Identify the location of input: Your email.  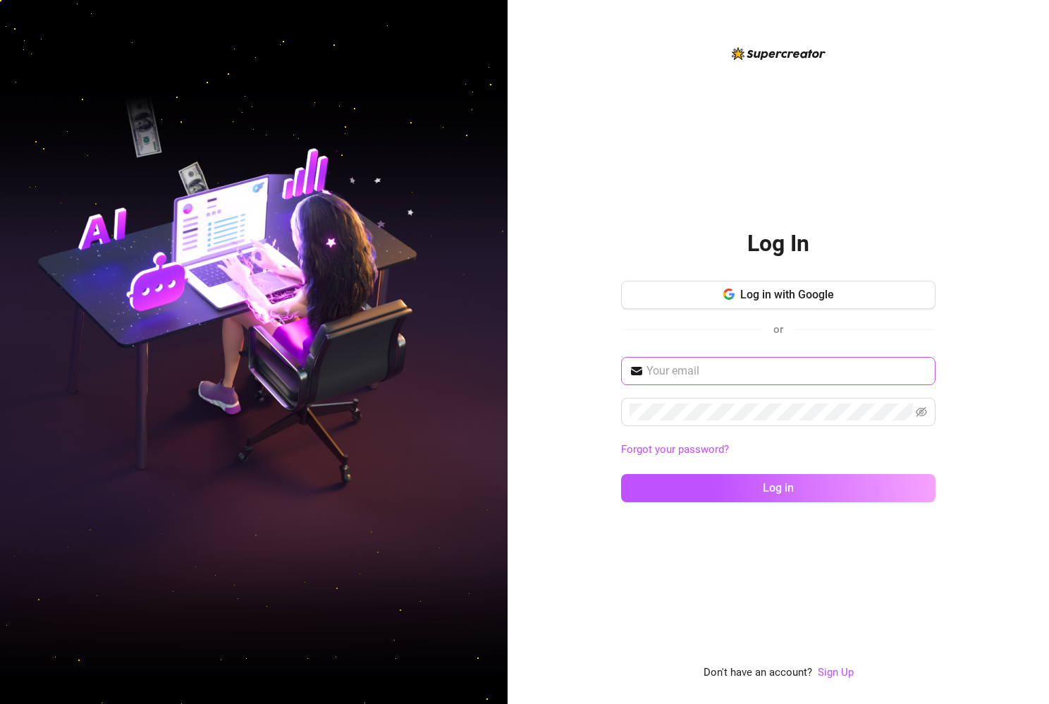
(787, 371).